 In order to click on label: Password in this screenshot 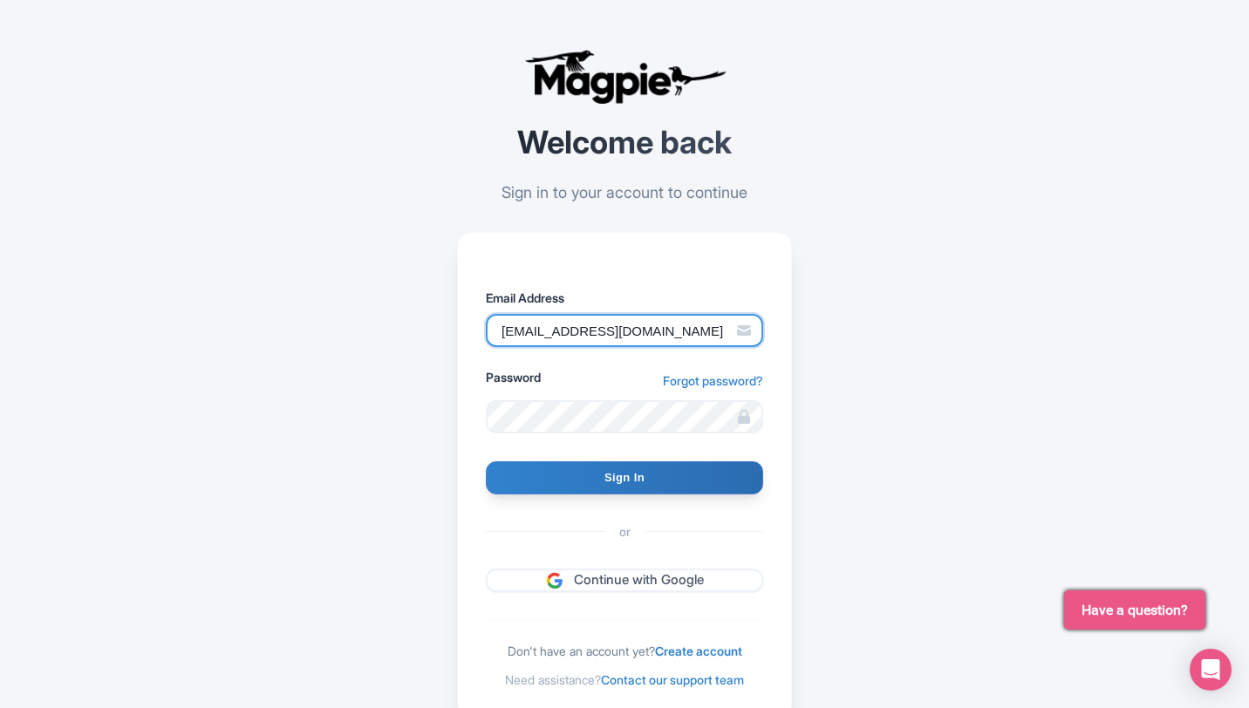, I will do `click(513, 377)`.